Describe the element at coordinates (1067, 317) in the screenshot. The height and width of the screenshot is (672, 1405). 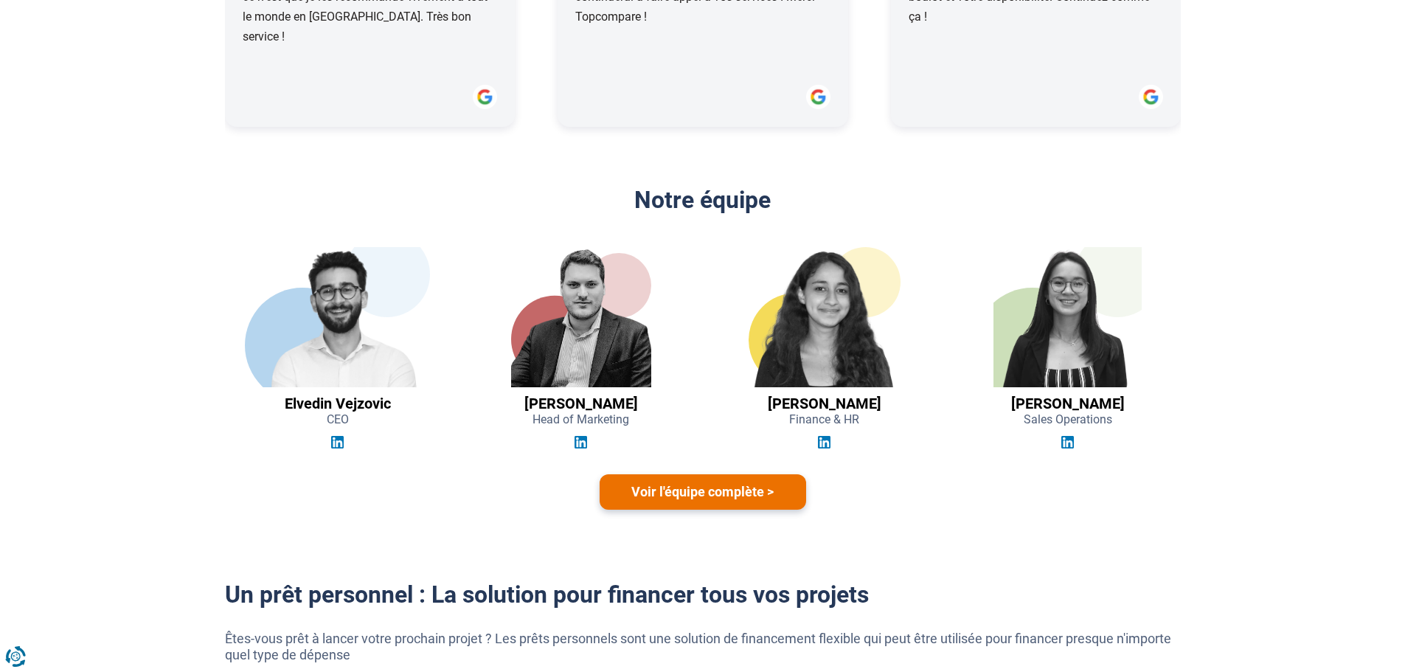
I see `img: Audrey De Tremerie` at that location.